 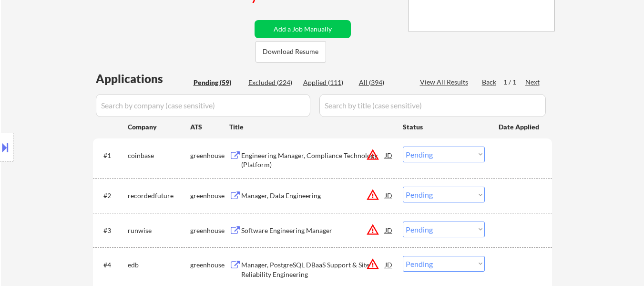 I want to click on div: #4, so click(x=112, y=265).